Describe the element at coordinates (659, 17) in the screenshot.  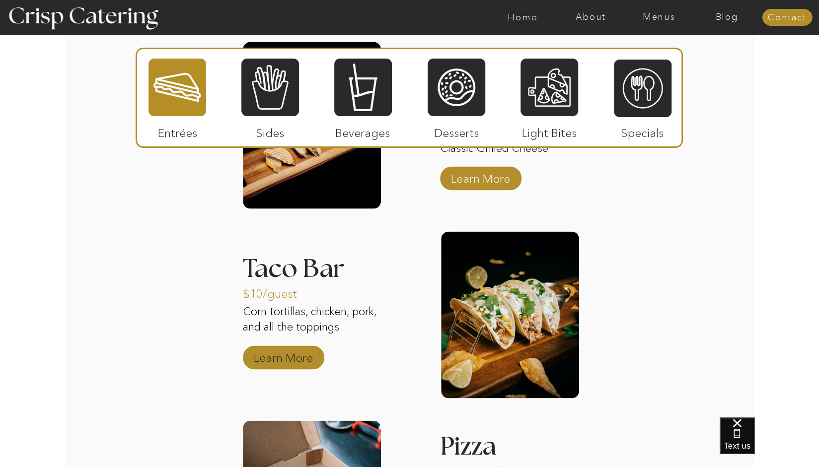
I see `a: Menus` at that location.